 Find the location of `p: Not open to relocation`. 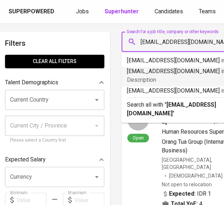

p: Not open to relocation is located at coordinates (187, 184).